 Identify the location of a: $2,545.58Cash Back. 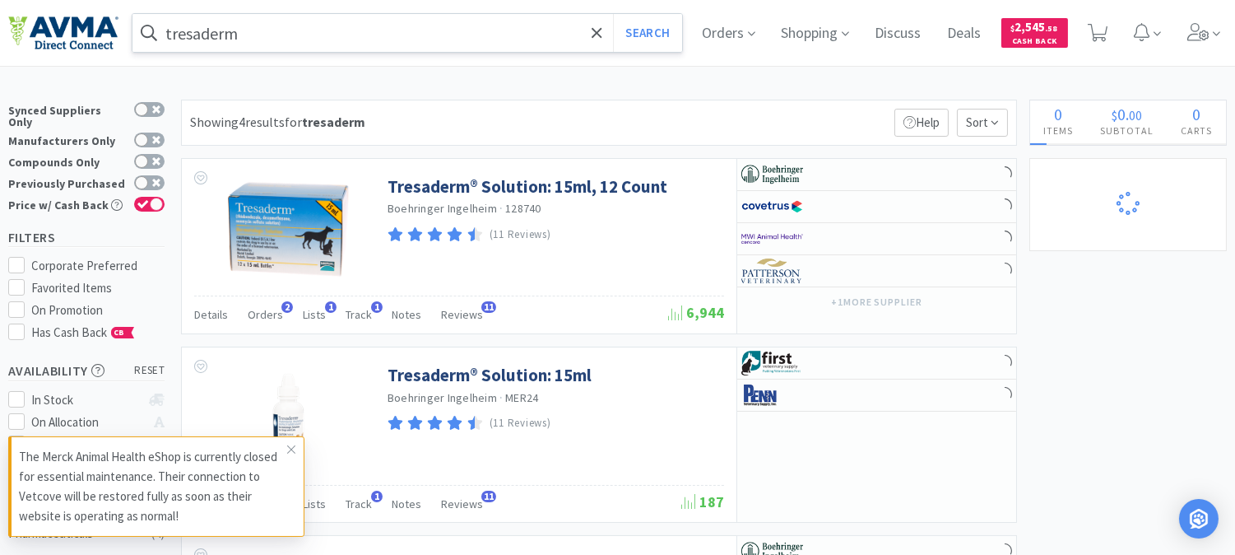
(1034, 33).